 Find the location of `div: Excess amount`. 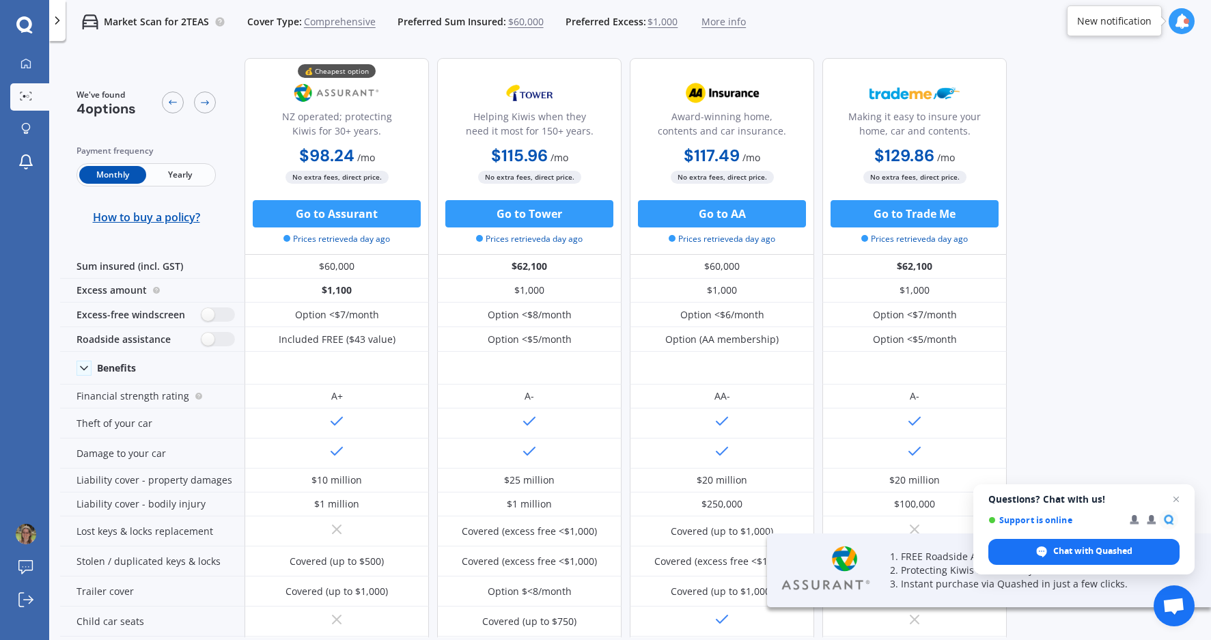

div: Excess amount is located at coordinates (152, 290).